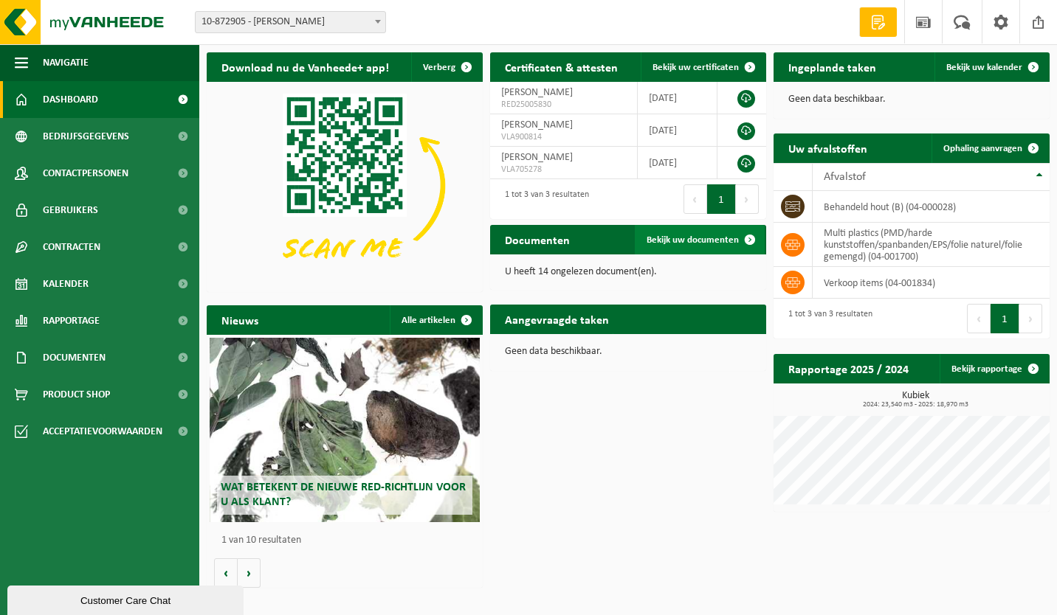 Image resolution: width=1057 pixels, height=615 pixels. Describe the element at coordinates (695, 67) in the screenshot. I see `span: Bekijk uw certificaten` at that location.